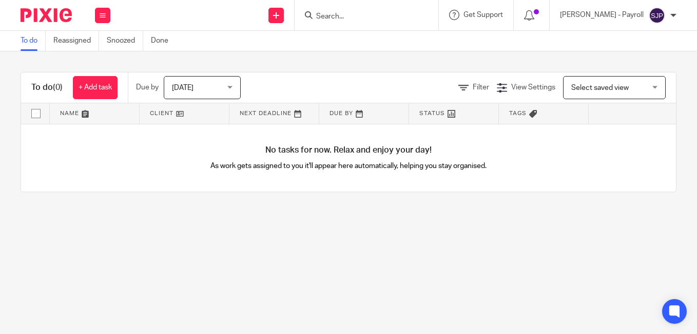 The image size is (697, 334). Describe the element at coordinates (533, 87) in the screenshot. I see `span: View Settings` at that location.